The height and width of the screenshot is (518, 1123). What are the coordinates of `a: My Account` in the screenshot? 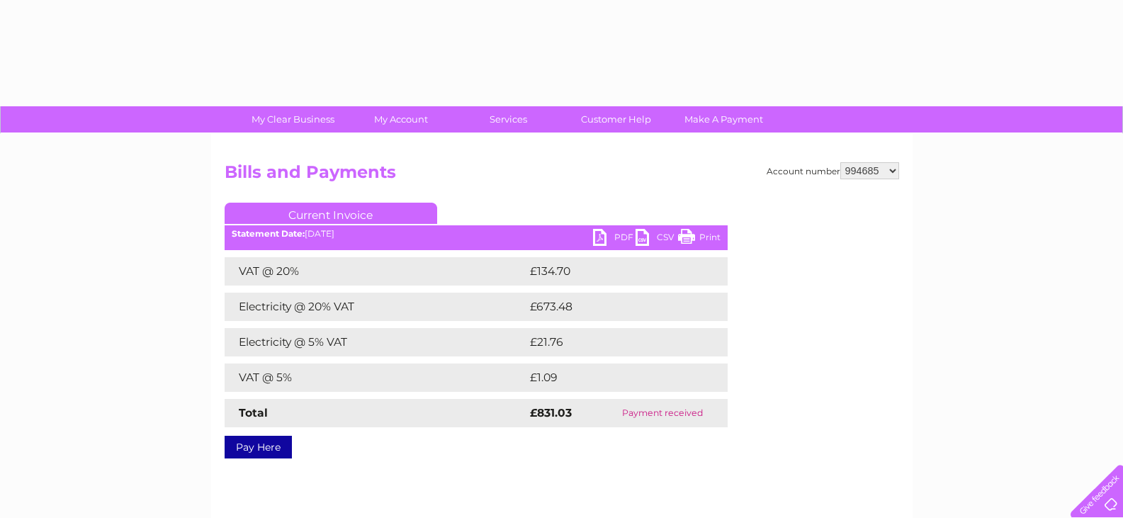 It's located at (400, 119).